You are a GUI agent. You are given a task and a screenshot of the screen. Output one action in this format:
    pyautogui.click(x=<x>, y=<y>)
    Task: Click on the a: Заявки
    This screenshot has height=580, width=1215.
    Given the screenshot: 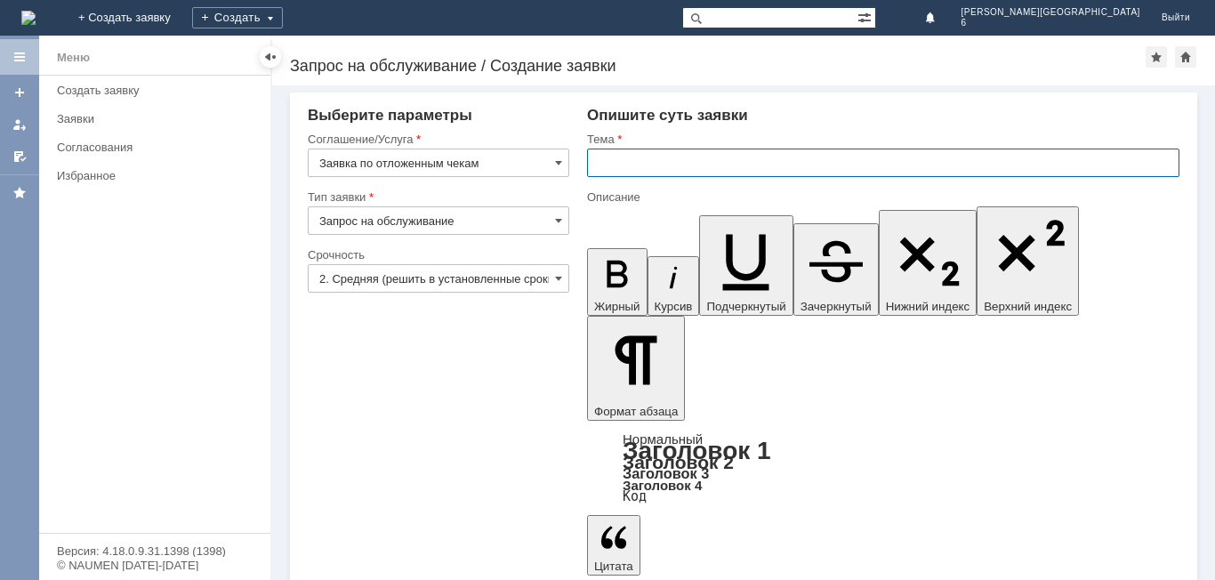 What is the action you would take?
    pyautogui.click(x=158, y=118)
    